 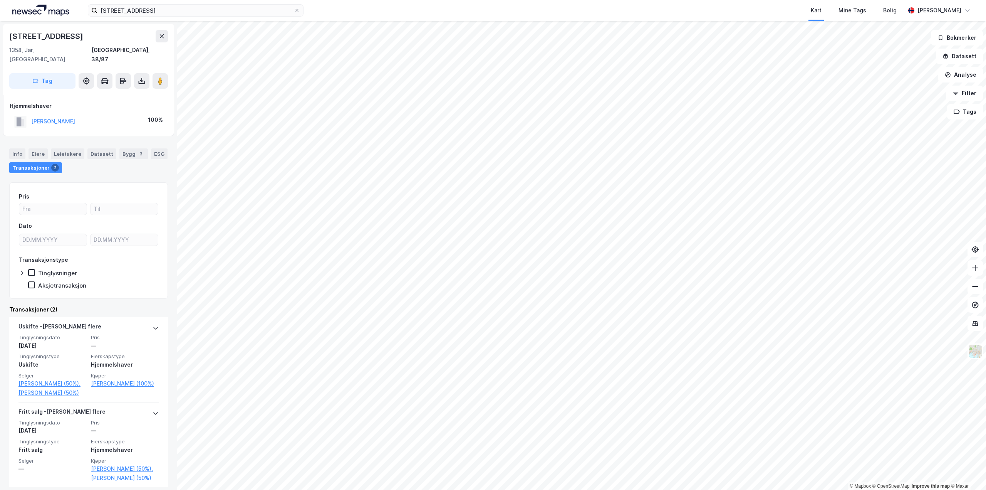 What do you see at coordinates (141, 154) in the screenshot?
I see `div: 3` at bounding box center [141, 154].